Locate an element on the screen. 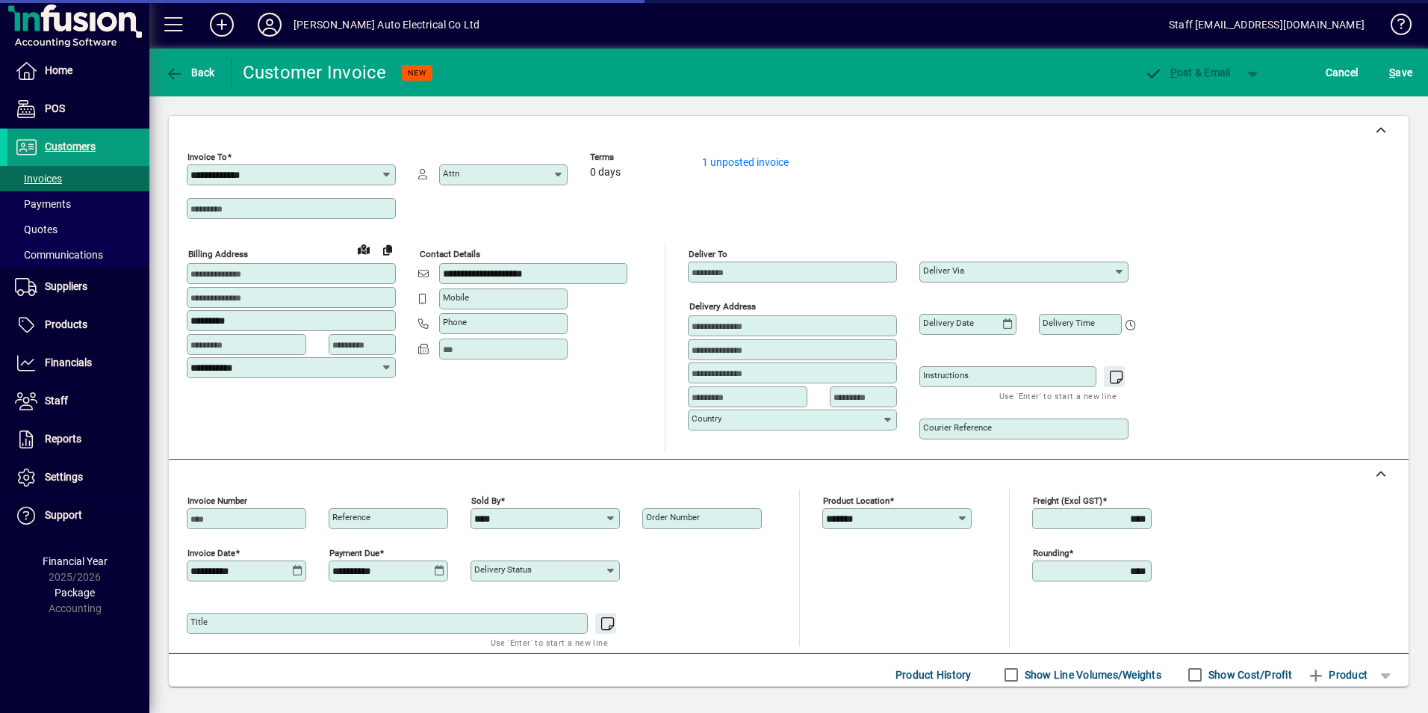 The width and height of the screenshot is (1428, 713). mat-label: Freight (excl GST) is located at coordinates (1067, 500).